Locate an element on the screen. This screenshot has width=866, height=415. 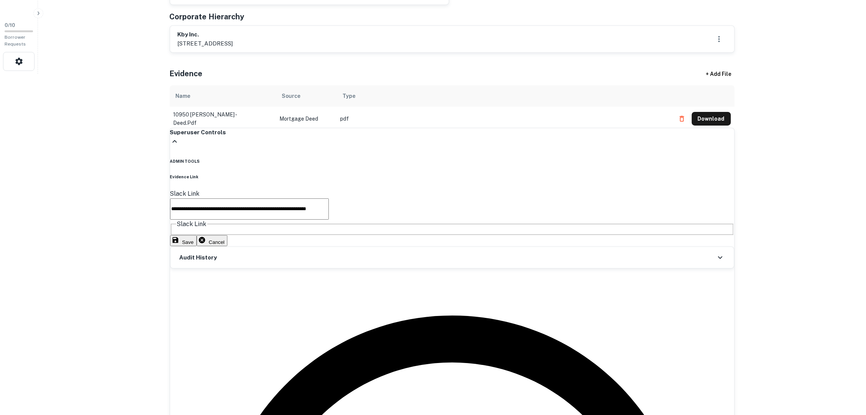
div: scrollable content is located at coordinates (452, 107).